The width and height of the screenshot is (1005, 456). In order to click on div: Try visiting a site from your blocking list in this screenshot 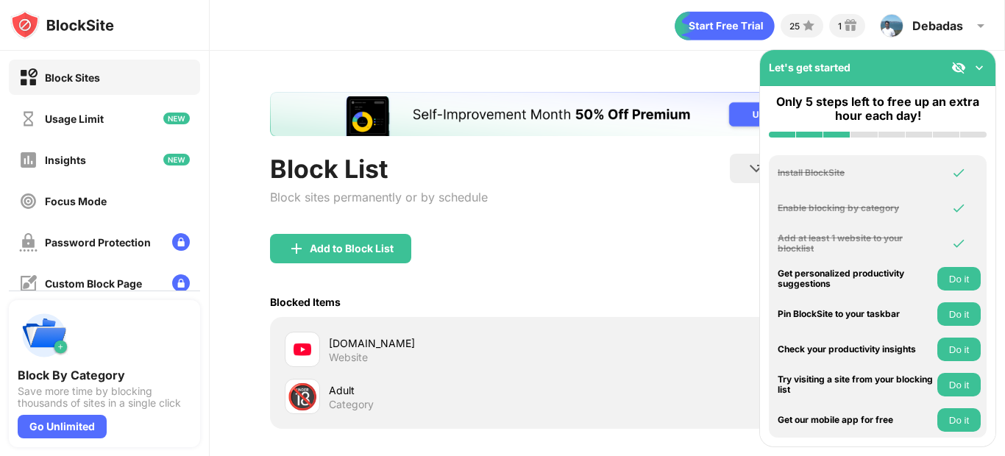, I will do `click(856, 385)`.